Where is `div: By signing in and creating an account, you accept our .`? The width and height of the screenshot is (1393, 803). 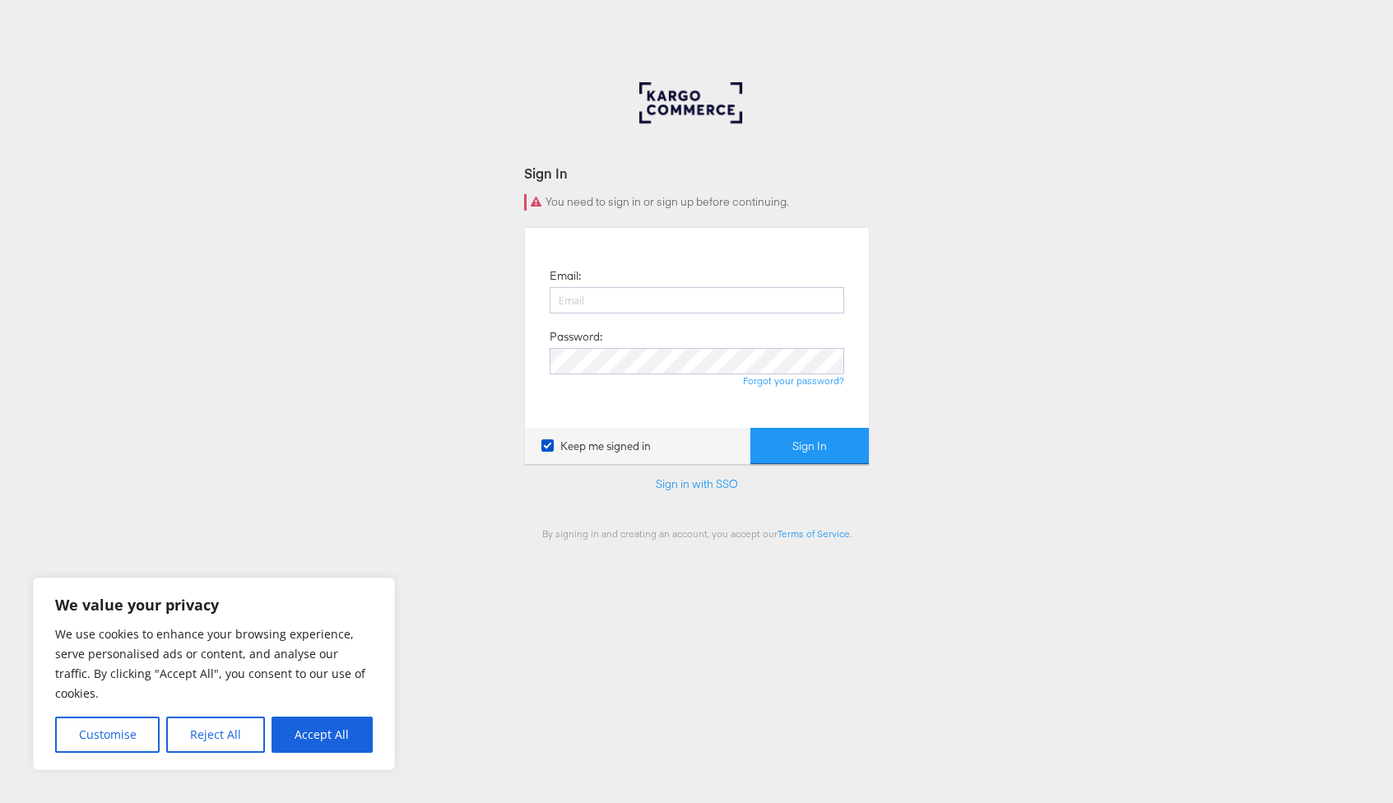
div: By signing in and creating an account, you accept our . is located at coordinates (697, 533).